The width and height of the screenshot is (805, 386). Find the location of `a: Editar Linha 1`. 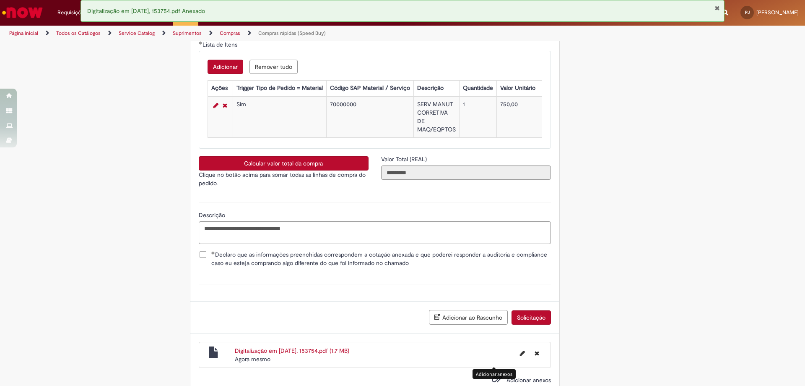

a: Editar Linha 1 is located at coordinates (216, 105).